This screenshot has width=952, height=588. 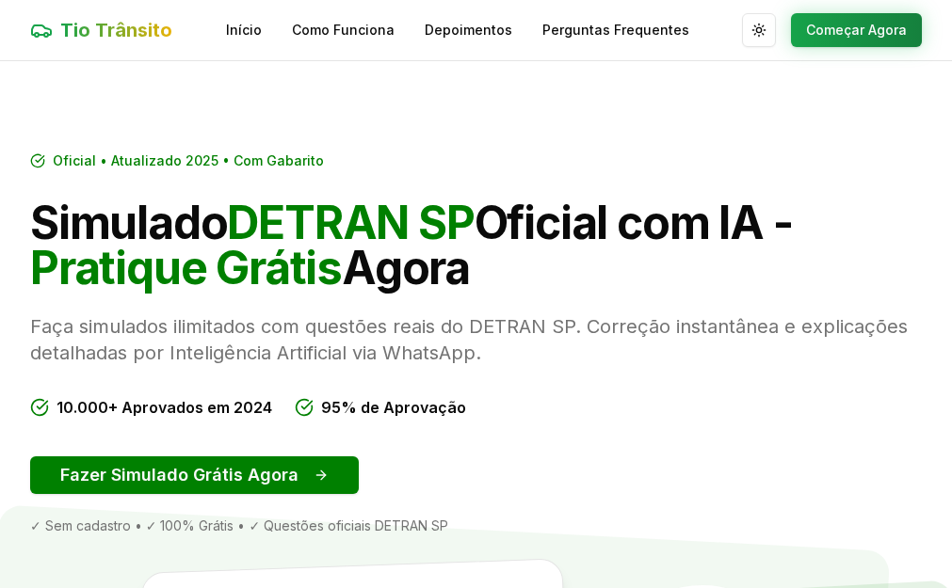 I want to click on div: ✓ Sem cadastro • ✓ 100% Grátis • ✓ Questões oficiais DETRAN SP, so click(x=475, y=526).